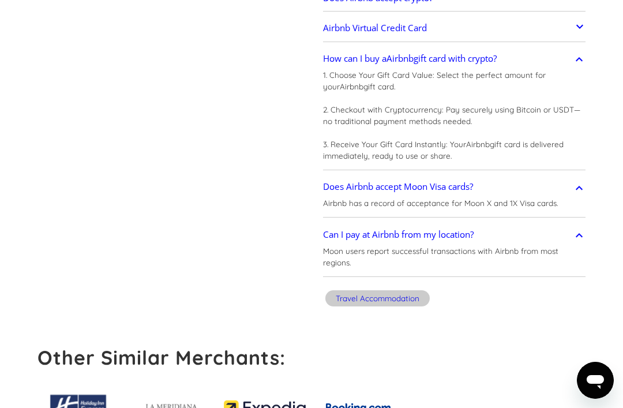 Image resolution: width=623 pixels, height=408 pixels. I want to click on a: Does Airbnb accept Moon Visa cards?, so click(454, 186).